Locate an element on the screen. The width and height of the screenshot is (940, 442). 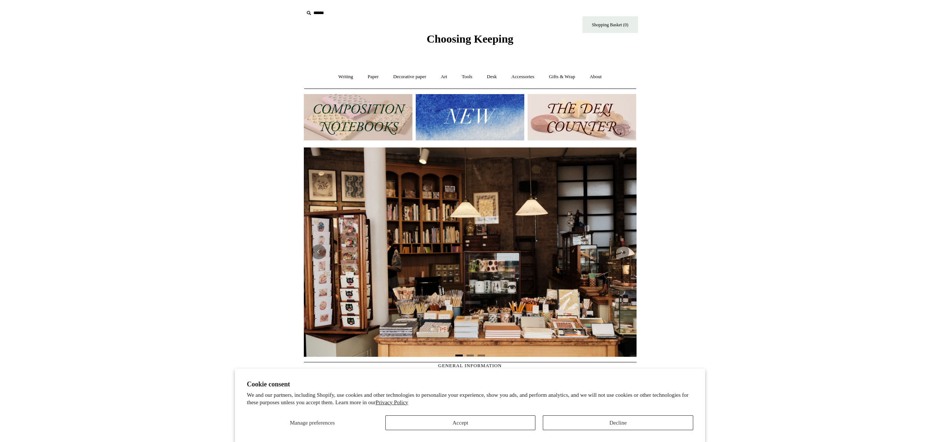
a: The Deli Counter is located at coordinates (582, 117).